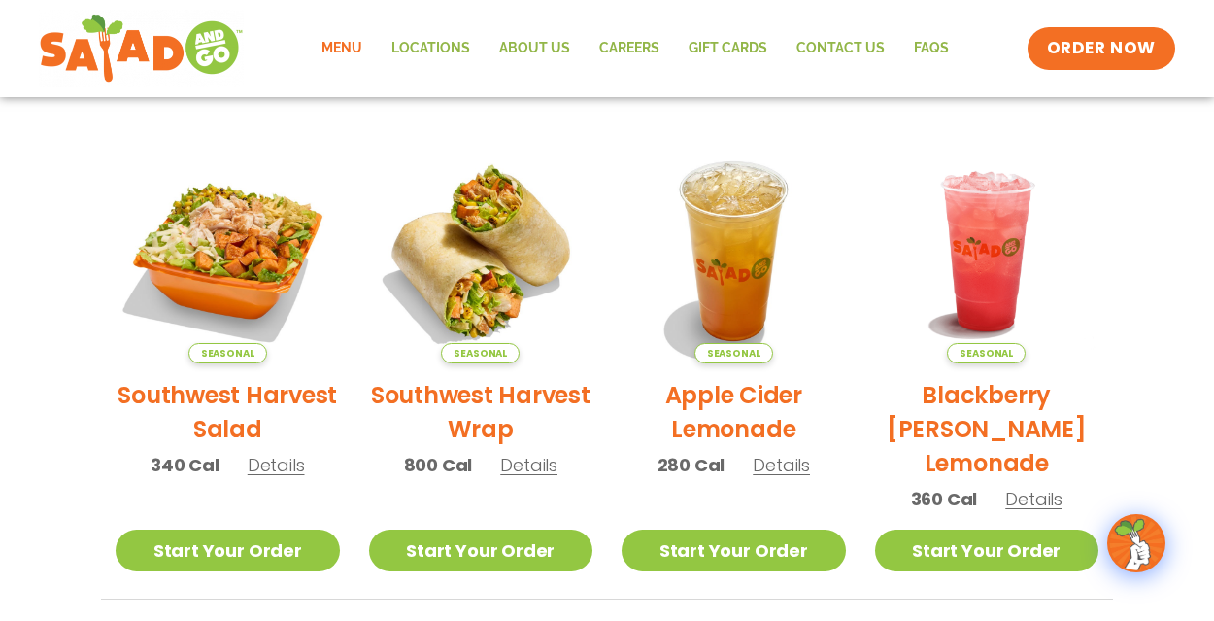 The height and width of the screenshot is (621, 1214). What do you see at coordinates (629, 49) in the screenshot?
I see `a: Careers` at bounding box center [629, 49].